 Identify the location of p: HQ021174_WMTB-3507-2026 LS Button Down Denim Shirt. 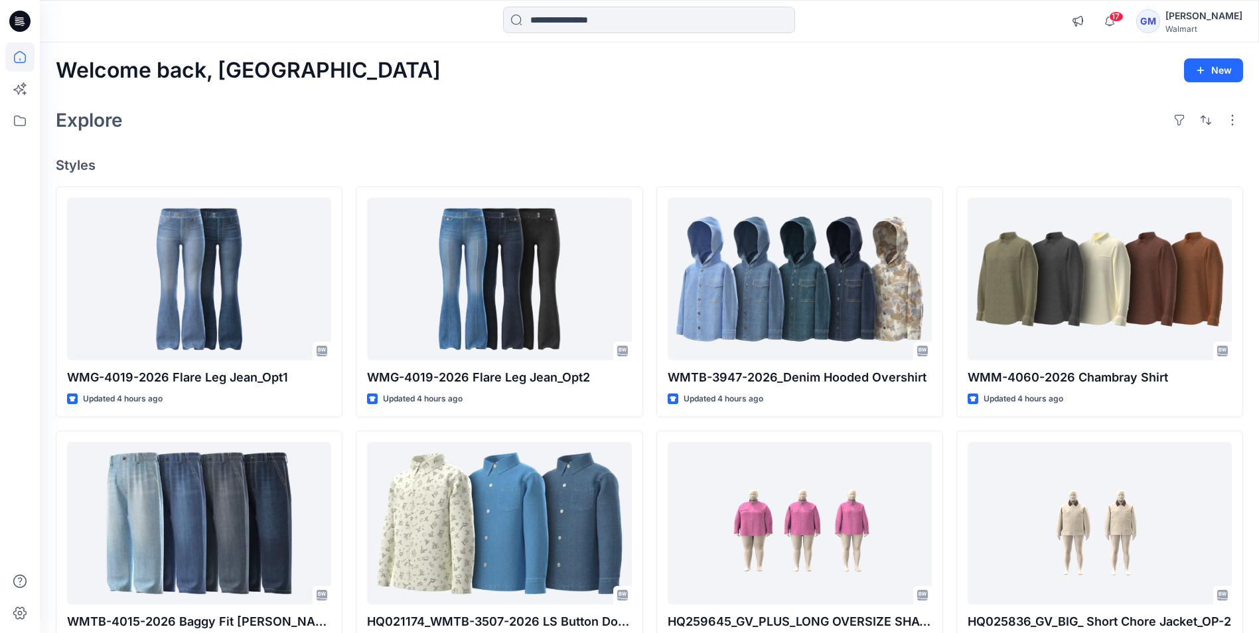
(499, 622).